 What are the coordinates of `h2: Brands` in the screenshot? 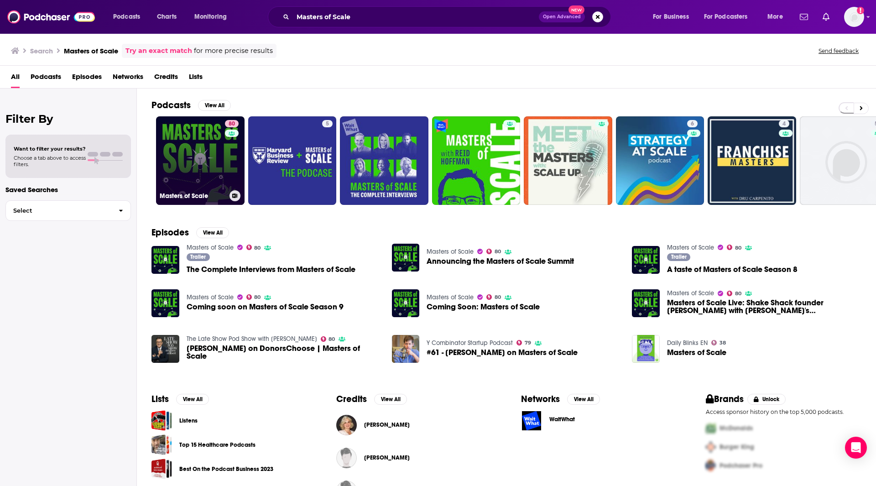 It's located at (724, 399).